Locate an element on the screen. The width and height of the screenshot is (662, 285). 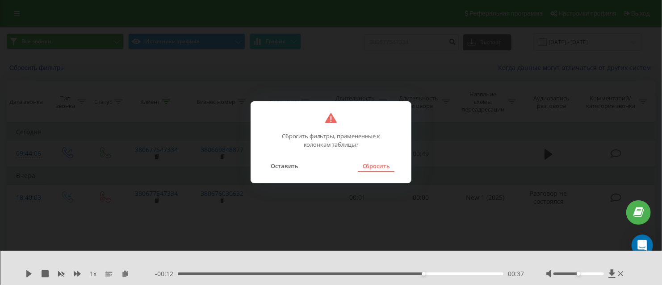
span: - 00:12 is located at coordinates (166, 274).